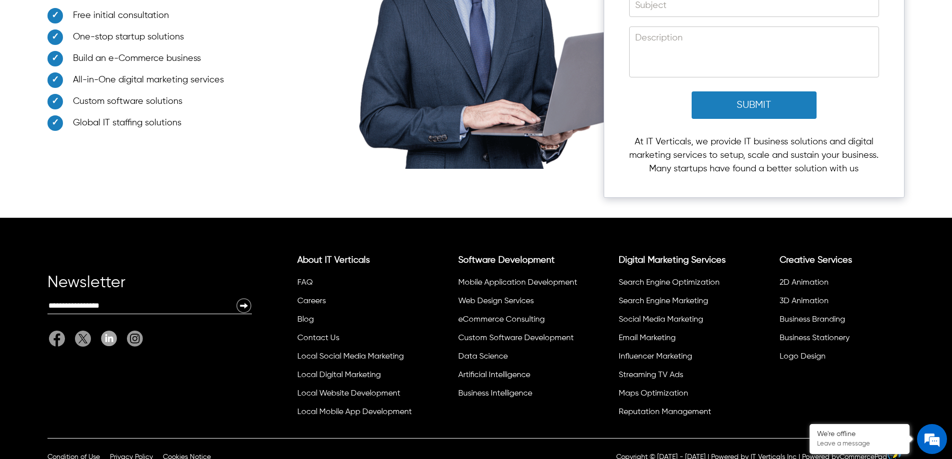  I want to click on span: Global IT staffing solutions, so click(127, 123).